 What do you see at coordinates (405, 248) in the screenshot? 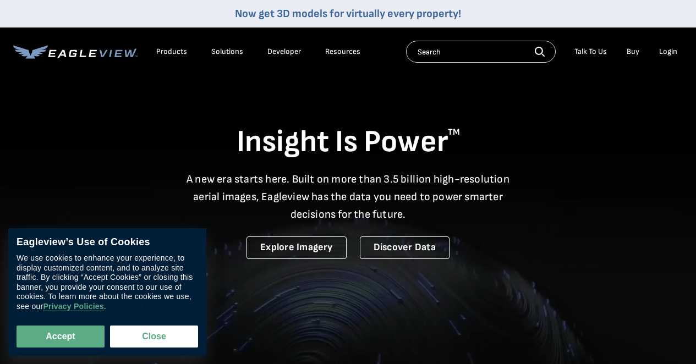
I see `a: Discover Data` at bounding box center [405, 248].